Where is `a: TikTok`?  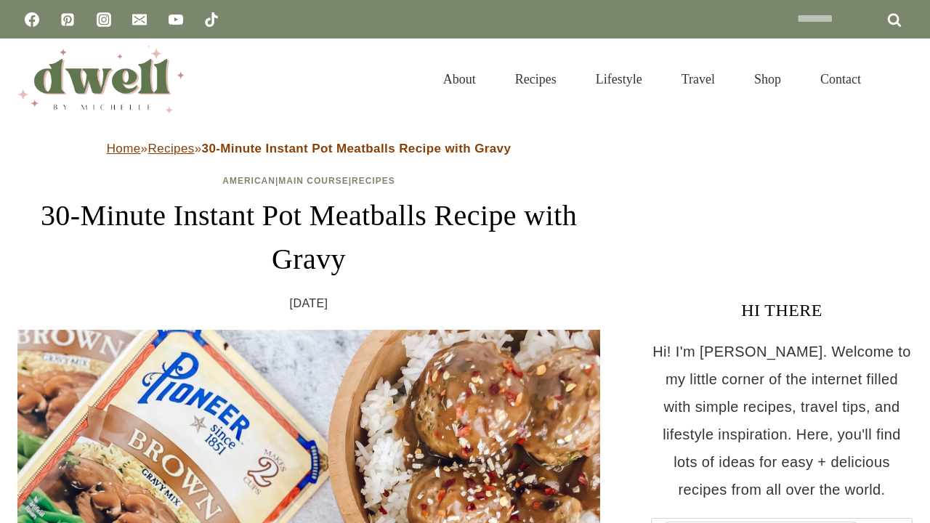
a: TikTok is located at coordinates (211, 20).